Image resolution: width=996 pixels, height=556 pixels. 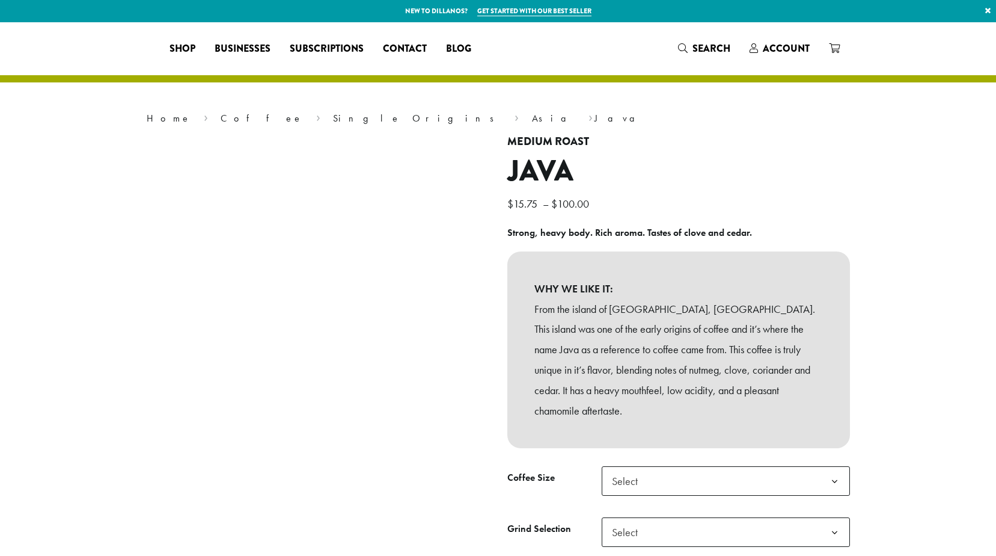 I want to click on bdi: 100.00, so click(x=572, y=203).